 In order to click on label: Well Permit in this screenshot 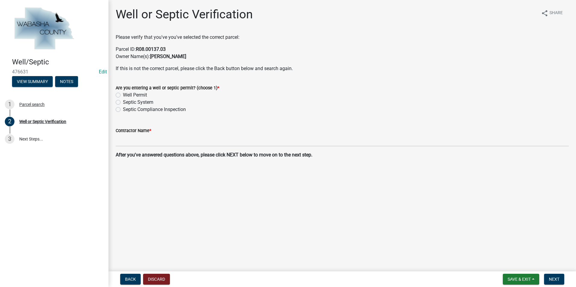, I will do `click(135, 95)`.